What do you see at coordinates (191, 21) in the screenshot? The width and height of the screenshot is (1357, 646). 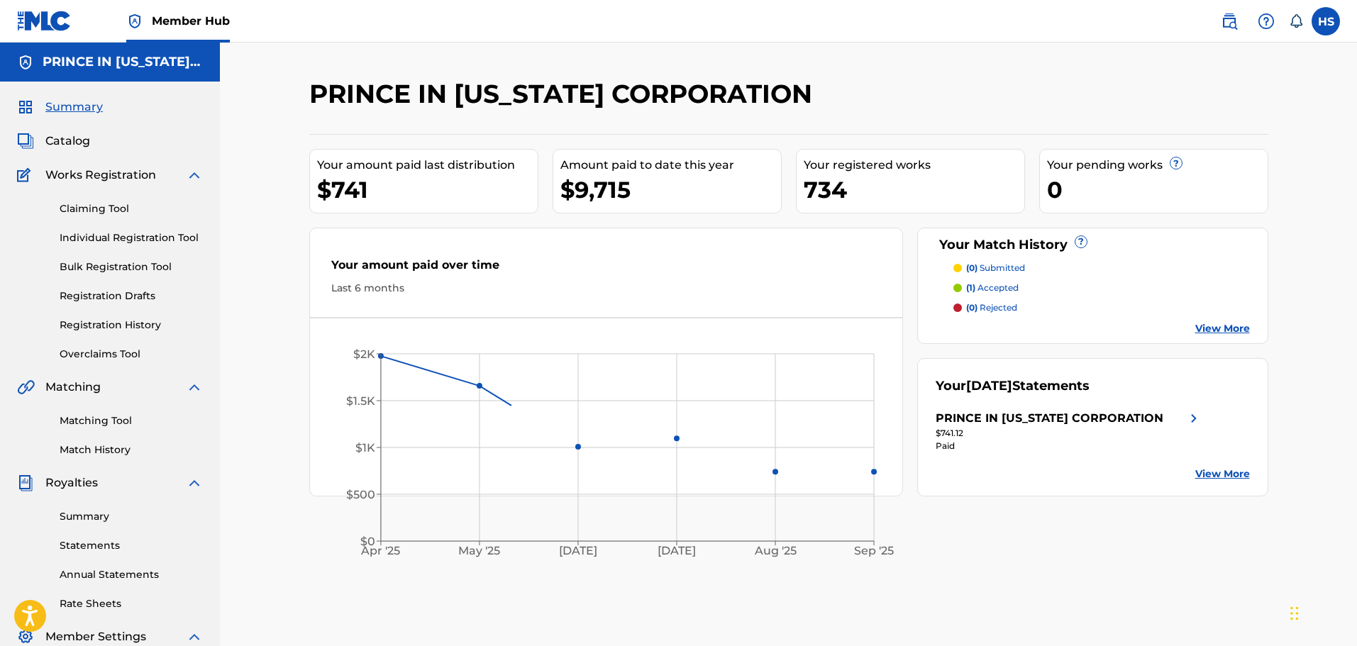 I see `span: Member Hub` at bounding box center [191, 21].